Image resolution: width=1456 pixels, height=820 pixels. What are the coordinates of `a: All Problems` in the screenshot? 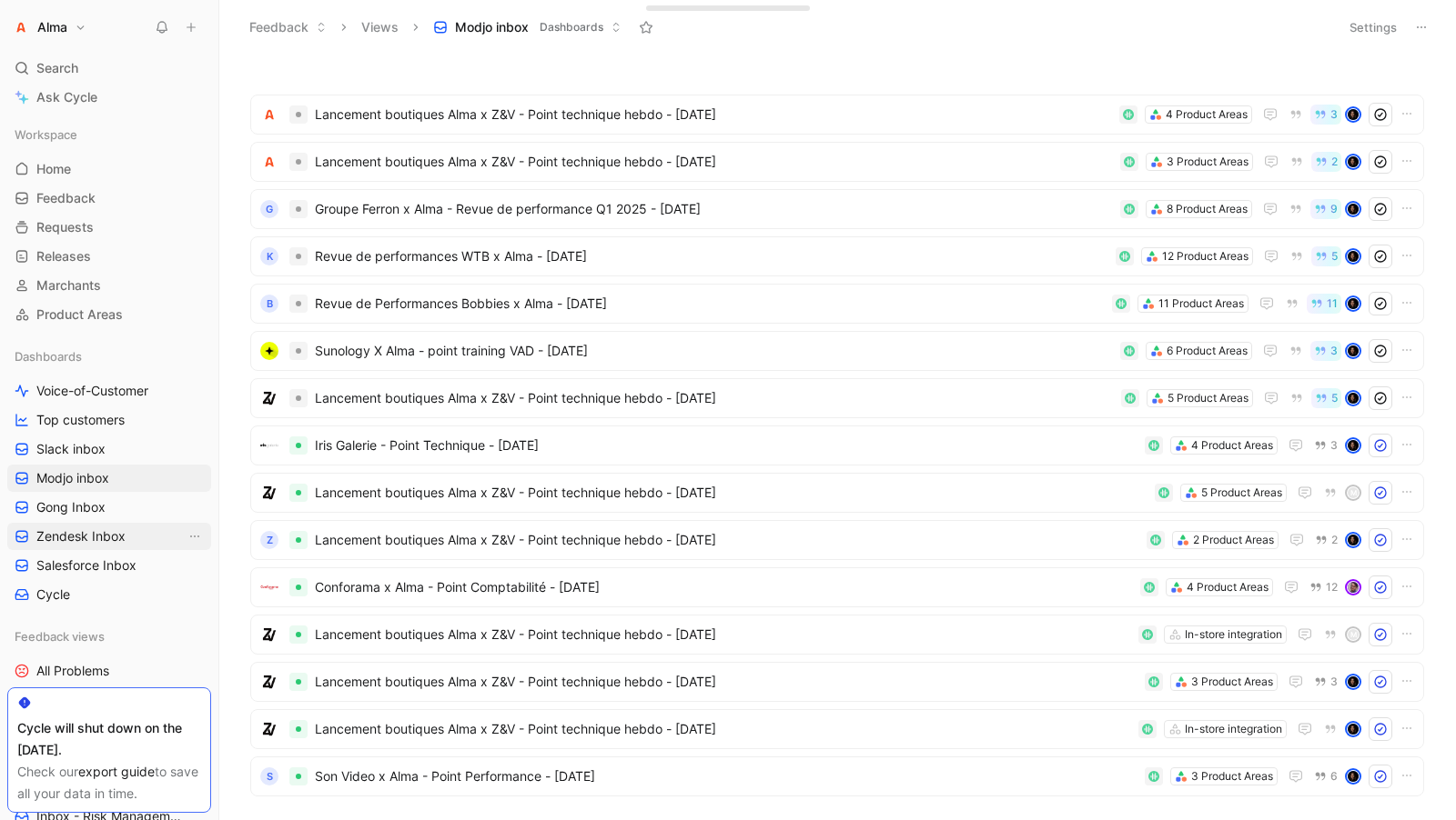 It's located at (110, 671).